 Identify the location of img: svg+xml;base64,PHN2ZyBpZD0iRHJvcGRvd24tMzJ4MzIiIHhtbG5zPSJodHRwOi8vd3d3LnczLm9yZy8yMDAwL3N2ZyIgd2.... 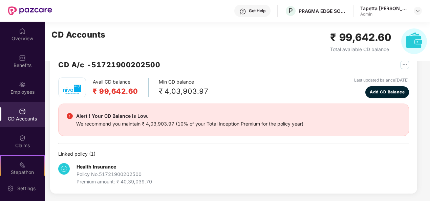
(418, 11).